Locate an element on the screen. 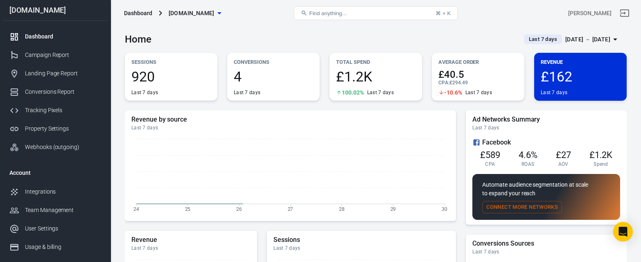 This screenshot has width=641, height=262. a: Team Management is located at coordinates (55, 210).